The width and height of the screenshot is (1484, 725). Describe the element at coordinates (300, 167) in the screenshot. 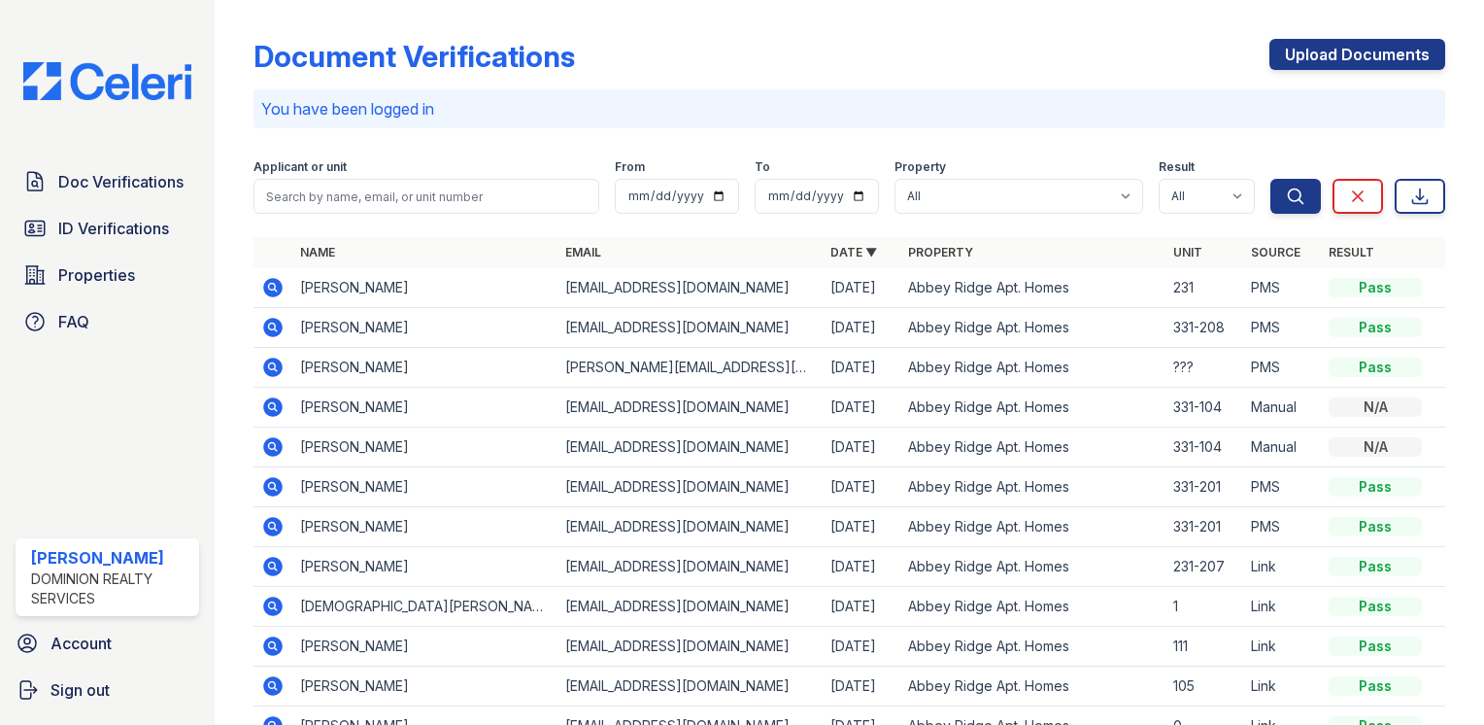

I see `label: Applicant or unit` at that location.